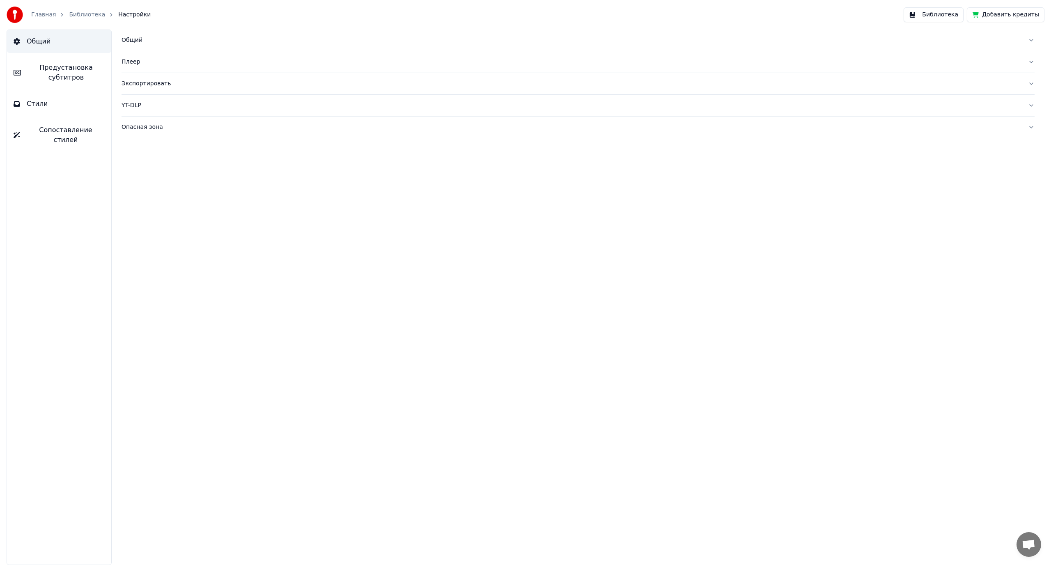 This screenshot has height=565, width=1051. What do you see at coordinates (578, 106) in the screenshot?
I see `button: YT-DLP` at bounding box center [578, 106].